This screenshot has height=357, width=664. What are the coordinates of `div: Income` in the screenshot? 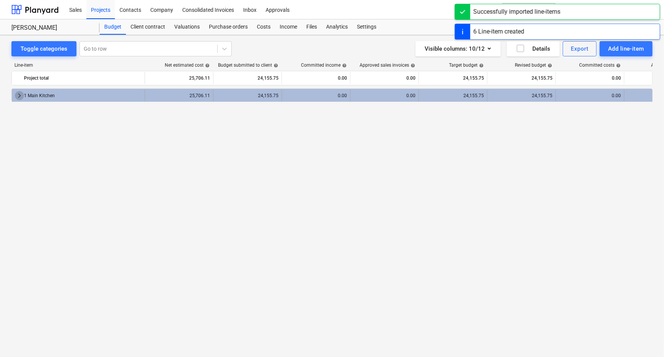 It's located at (289, 27).